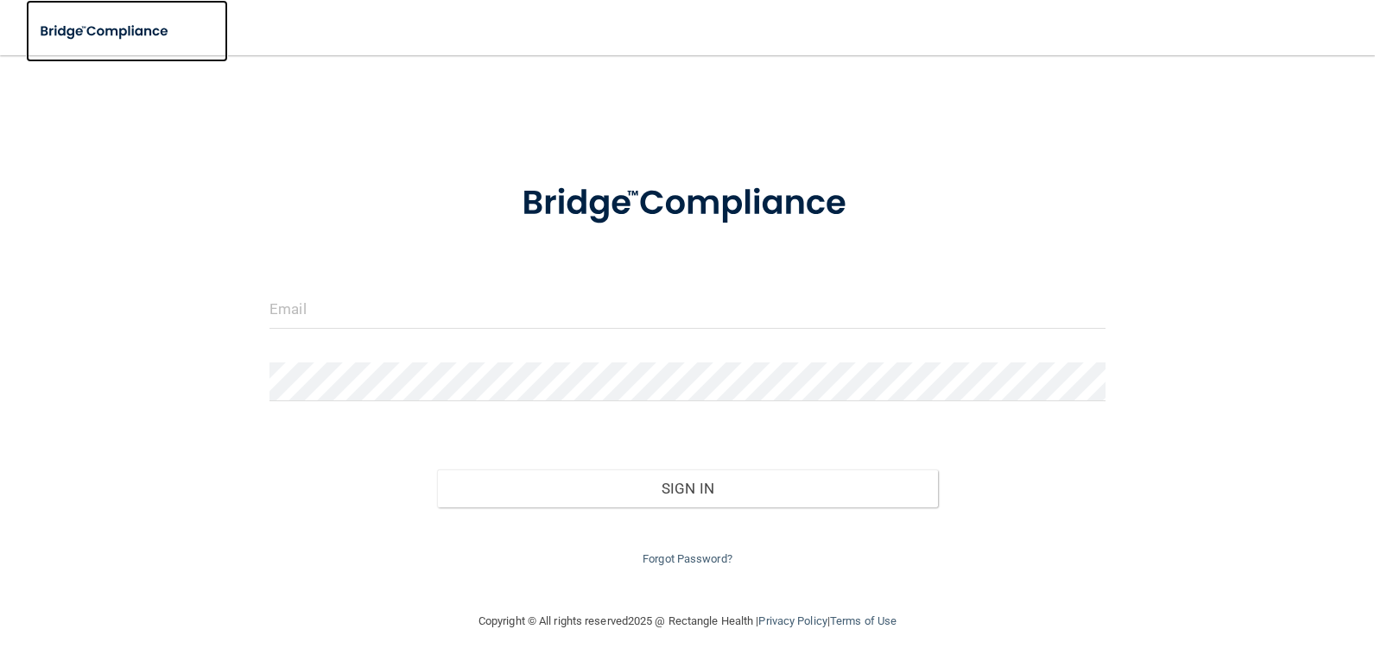 The width and height of the screenshot is (1375, 667). What do you see at coordinates (792, 621) in the screenshot?
I see `a: Privacy Policy` at bounding box center [792, 621].